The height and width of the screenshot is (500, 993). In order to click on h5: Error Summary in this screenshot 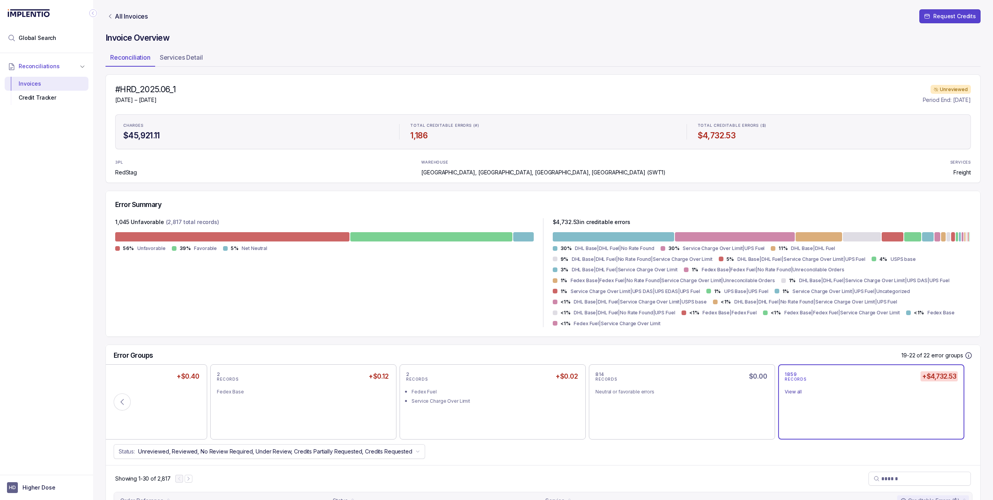, I will do `click(138, 205)`.